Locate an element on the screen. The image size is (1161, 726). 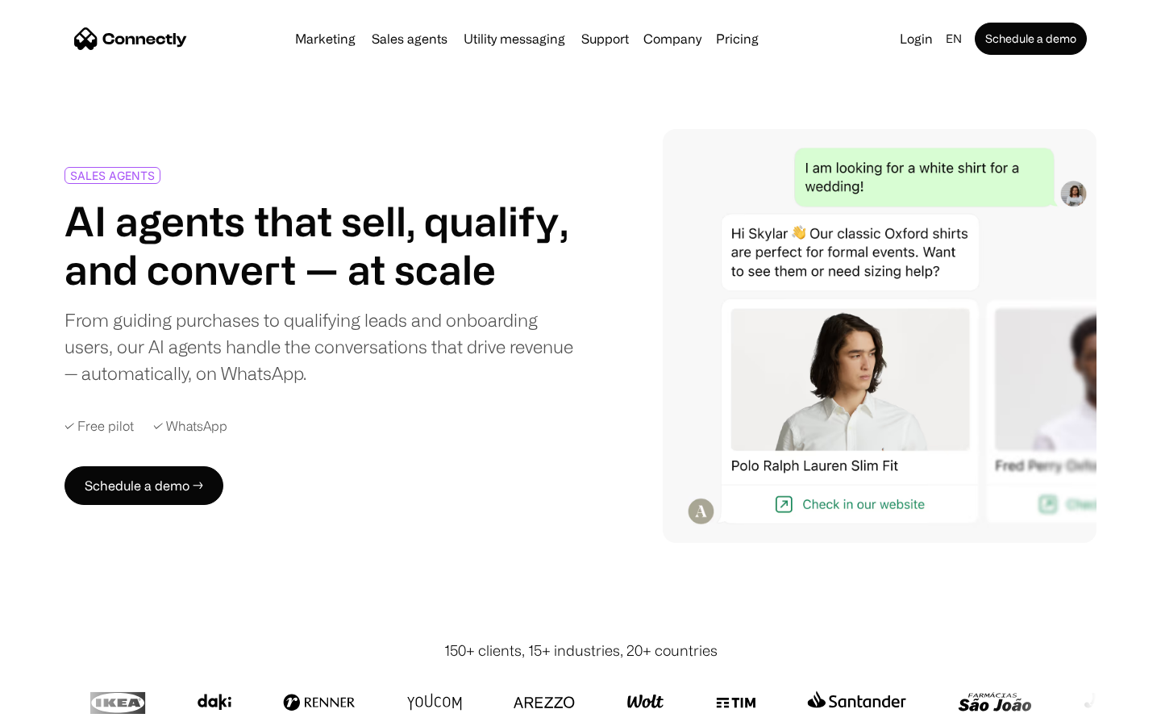
div: Company is located at coordinates (673, 39).